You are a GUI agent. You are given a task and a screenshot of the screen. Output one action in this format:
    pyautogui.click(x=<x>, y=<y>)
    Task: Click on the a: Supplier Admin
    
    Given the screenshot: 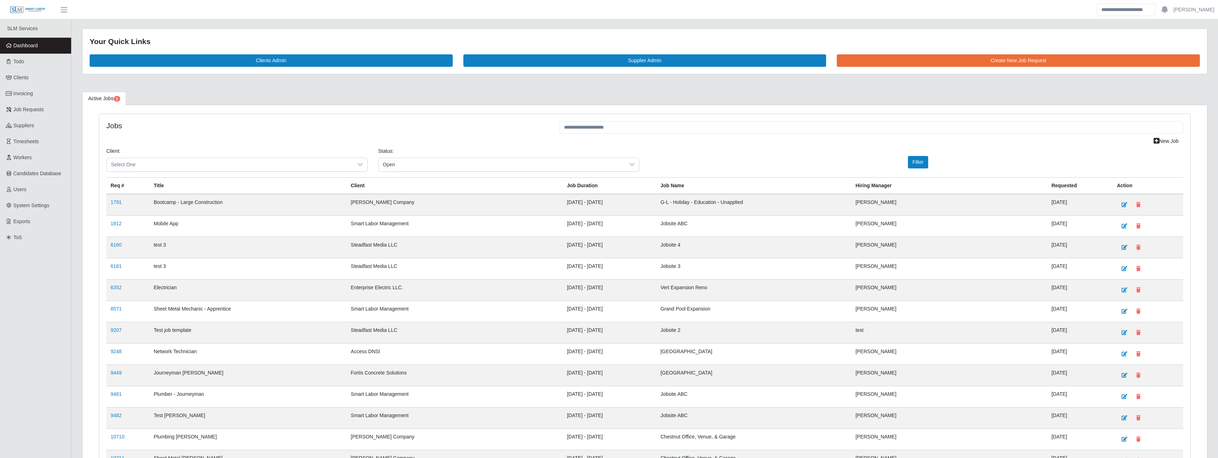 What is the action you would take?
    pyautogui.click(x=645, y=60)
    